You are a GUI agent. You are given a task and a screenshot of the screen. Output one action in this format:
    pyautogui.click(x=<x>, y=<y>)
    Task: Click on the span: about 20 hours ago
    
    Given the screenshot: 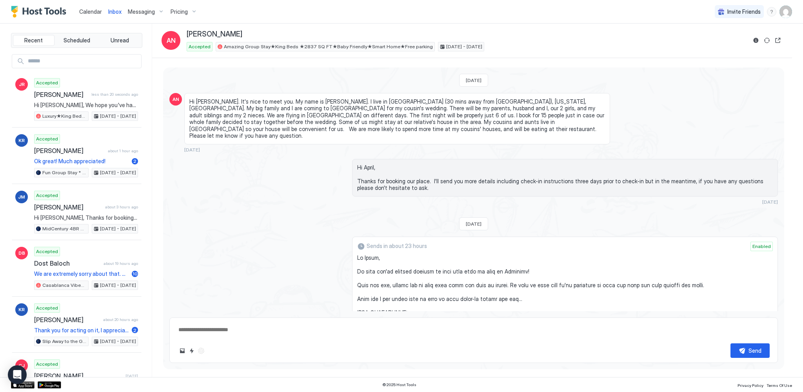 What is the action you would take?
    pyautogui.click(x=120, y=319)
    